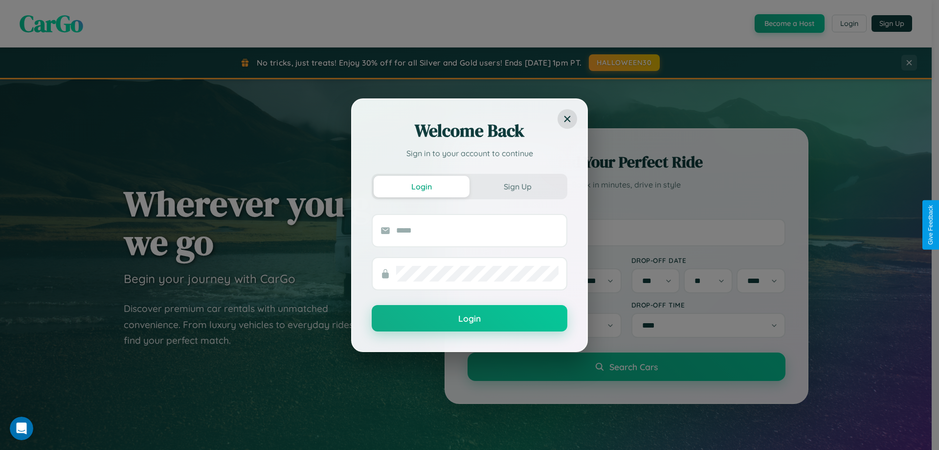 The height and width of the screenshot is (450, 939). Describe the element at coordinates (931, 225) in the screenshot. I see `div: Give Feedback` at that location.